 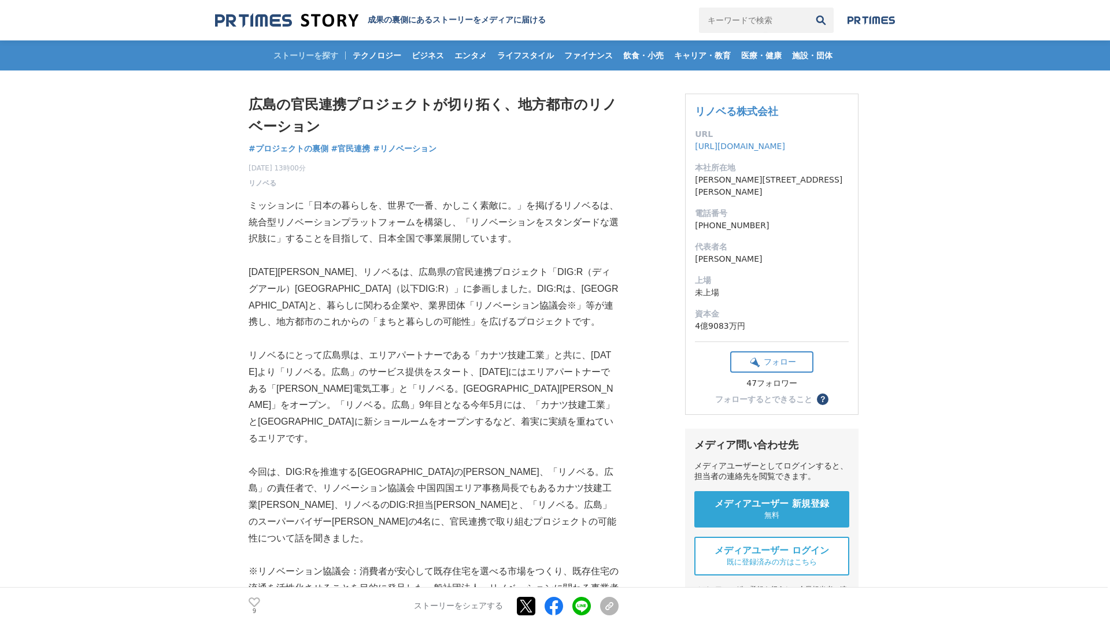 I want to click on span: メディアユーザー 新規登録, so click(x=772, y=504).